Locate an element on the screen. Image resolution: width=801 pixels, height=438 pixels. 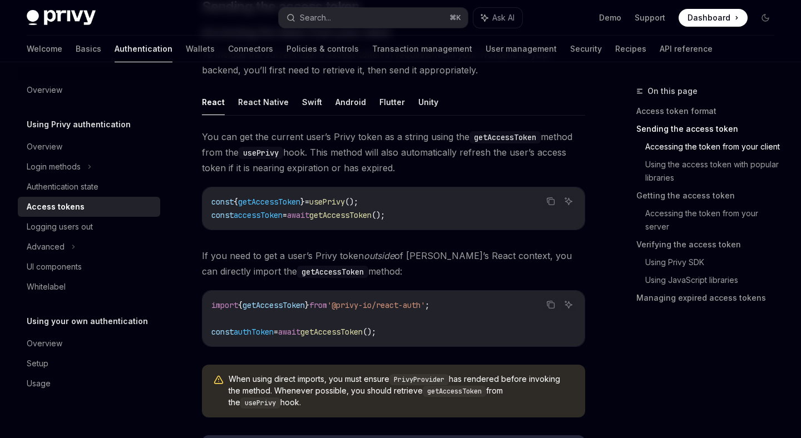
div: Setup is located at coordinates (37, 364).